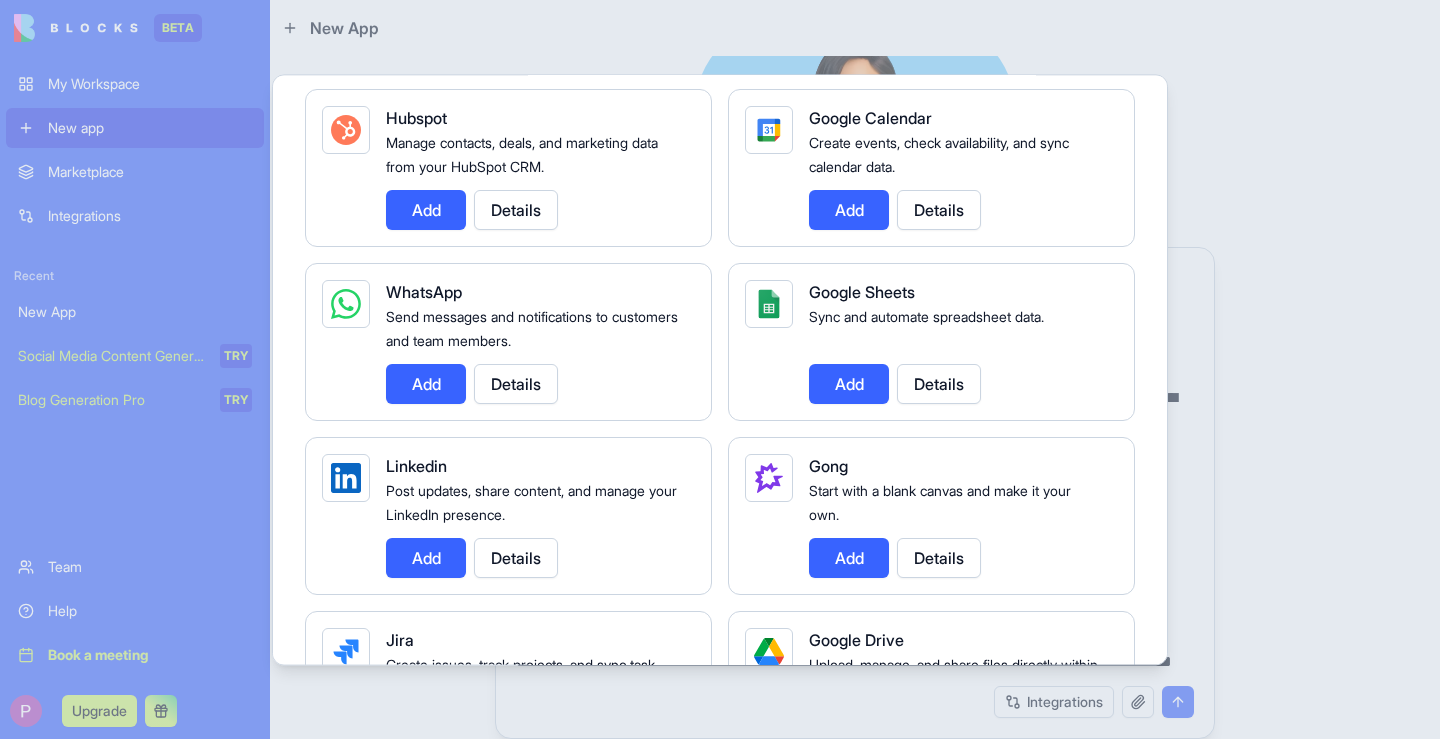 This screenshot has width=1440, height=739. I want to click on span: Create issues, track projects, and sync task data automatically., so click(520, 676).